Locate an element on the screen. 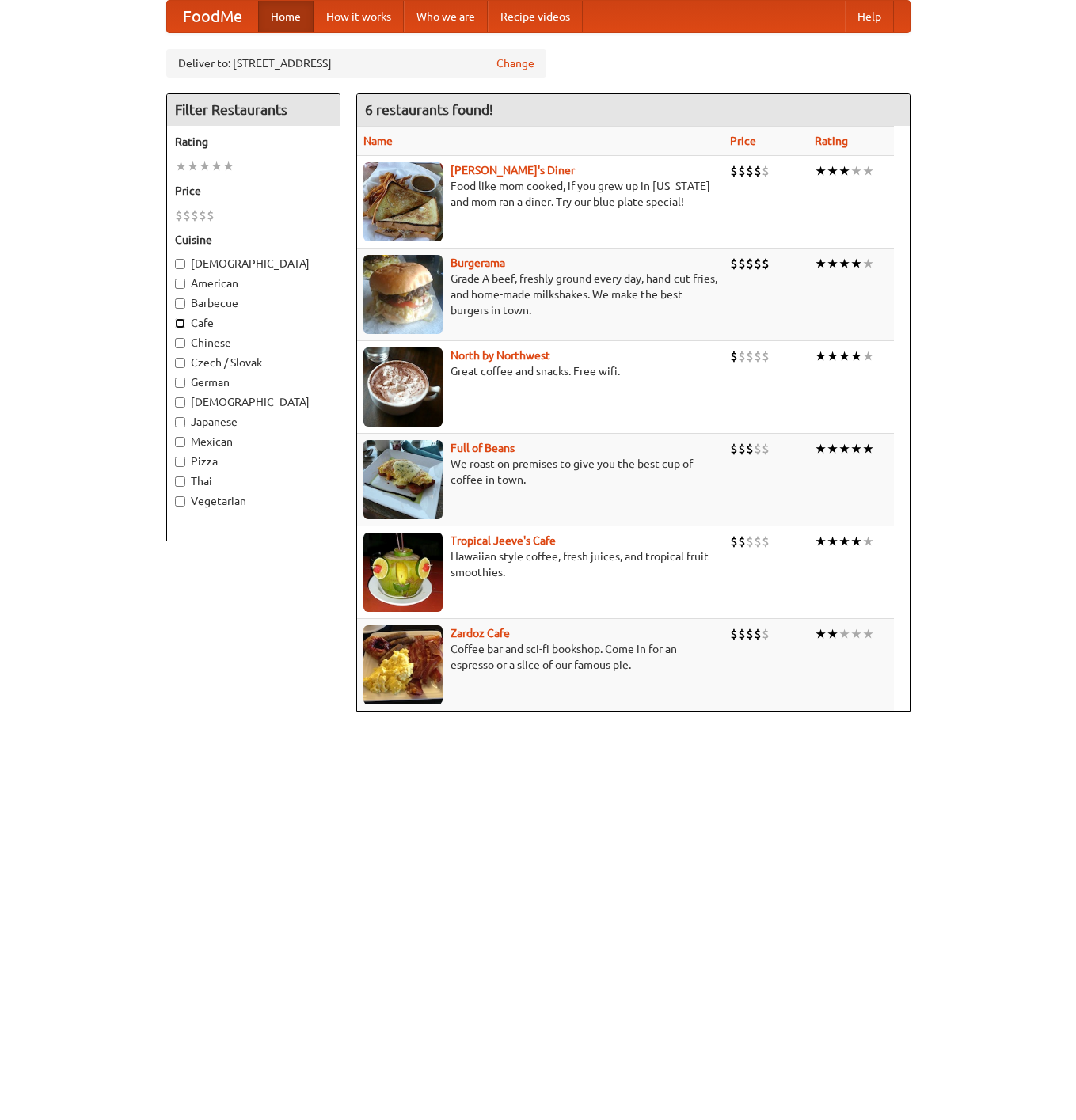  h5: Cuisine is located at coordinates (253, 240).